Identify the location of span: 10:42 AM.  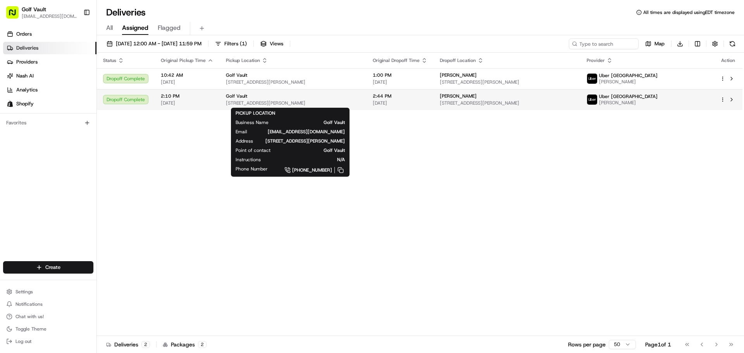
(187, 75).